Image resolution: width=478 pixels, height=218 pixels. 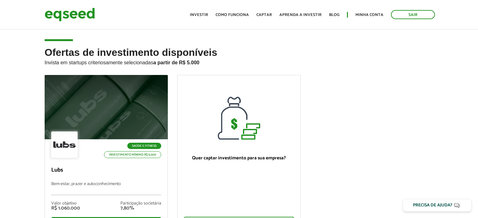 What do you see at coordinates (133, 155) in the screenshot?
I see `p: Investimento mínimo: R$ 5.000` at bounding box center [133, 155].